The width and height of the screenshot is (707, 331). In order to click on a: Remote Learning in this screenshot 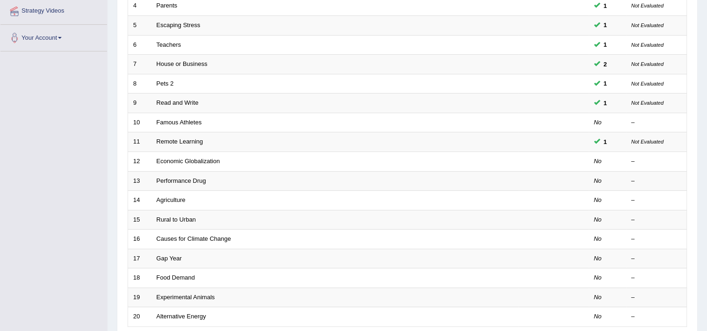, I will do `click(180, 141)`.